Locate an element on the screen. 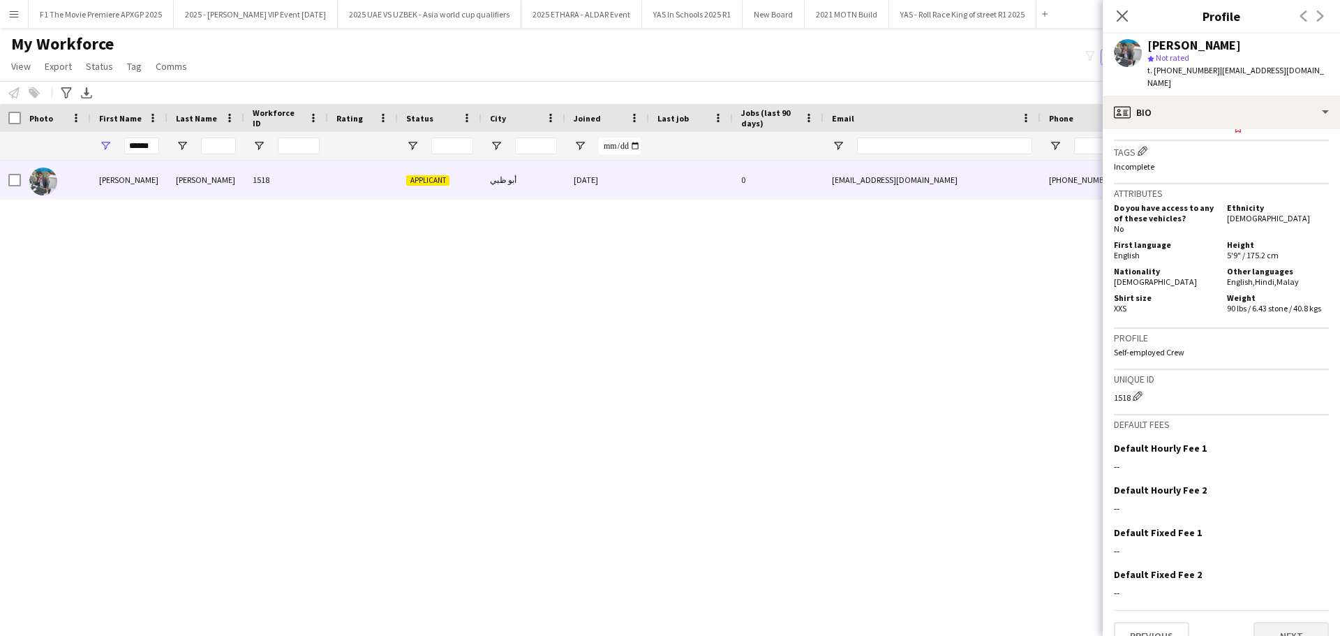 The image size is (1340, 636). h5: Weight is located at coordinates (1278, 297).